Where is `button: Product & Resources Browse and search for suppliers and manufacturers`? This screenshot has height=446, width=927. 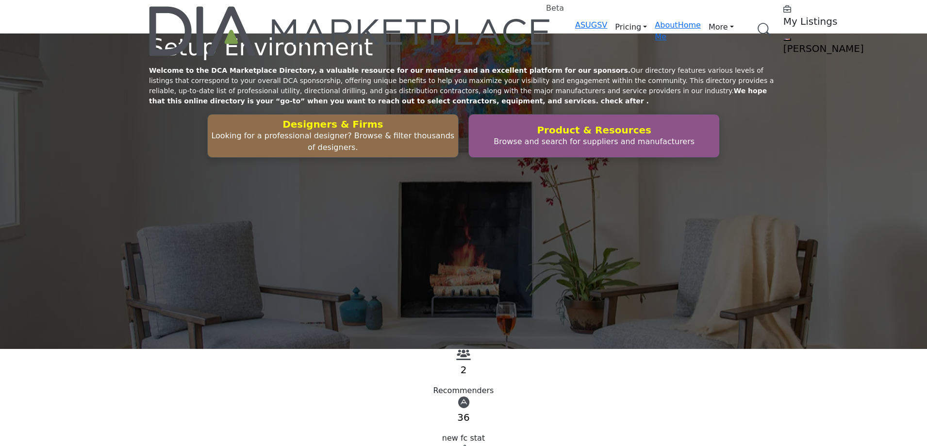
button: Product & Resources Browse and search for suppliers and manufacturers is located at coordinates (594, 136).